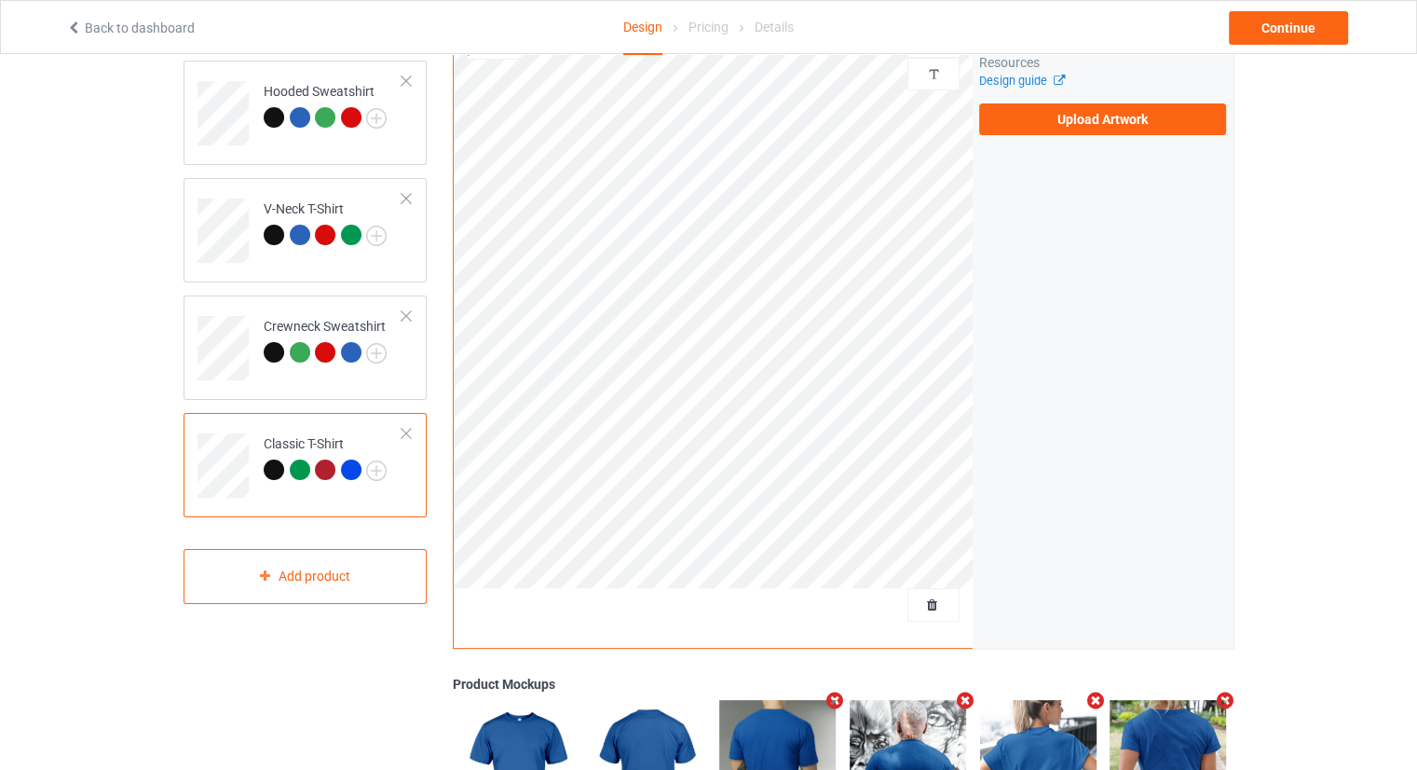 Image resolution: width=1417 pixels, height=770 pixels. What do you see at coordinates (1021, 80) in the screenshot?
I see `a: Design guide` at bounding box center [1021, 80].